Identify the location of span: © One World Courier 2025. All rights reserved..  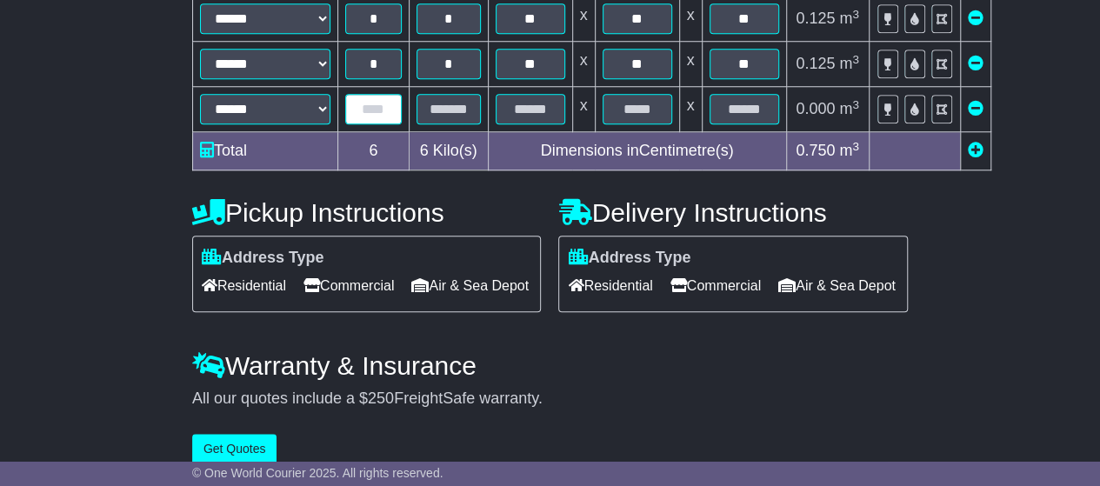
(317, 473).